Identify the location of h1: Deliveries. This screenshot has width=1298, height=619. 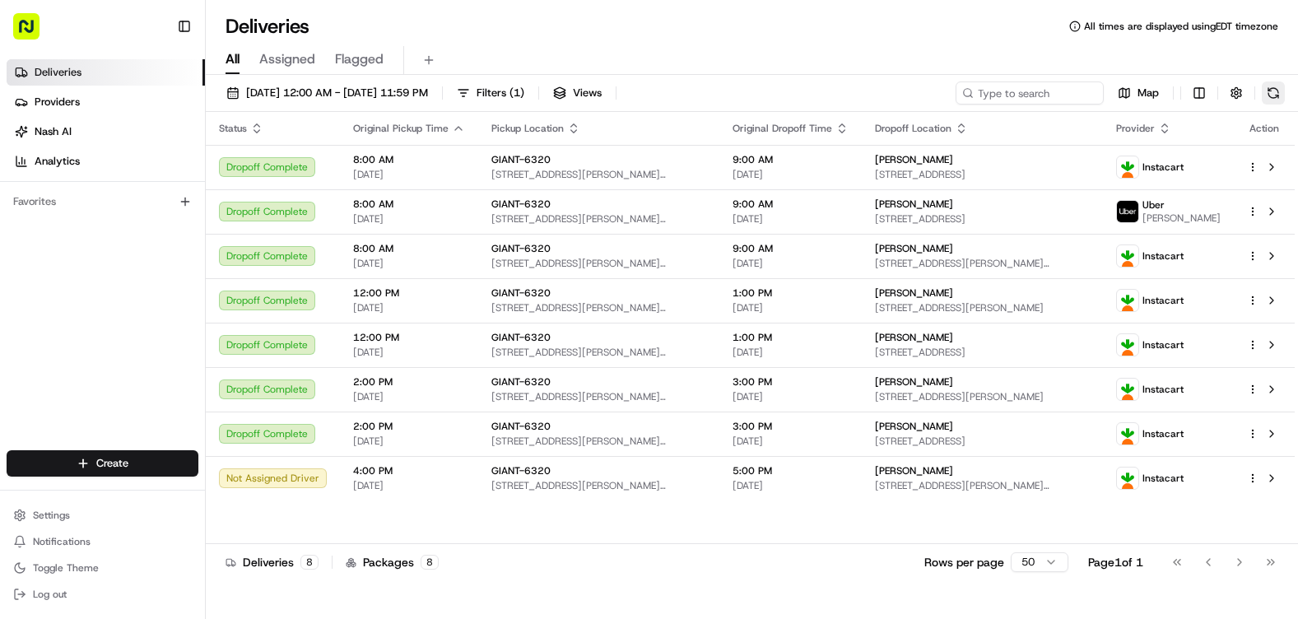
(268, 26).